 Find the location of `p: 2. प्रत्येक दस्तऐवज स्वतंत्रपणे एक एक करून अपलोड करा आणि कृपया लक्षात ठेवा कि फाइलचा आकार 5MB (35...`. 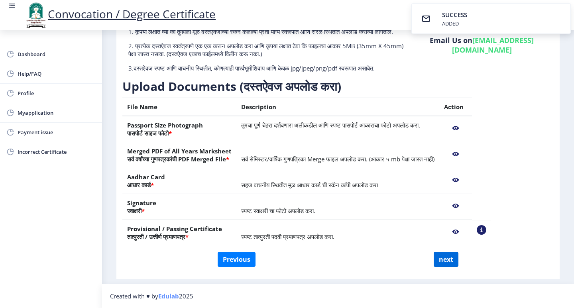

p: 2. प्रत्येक दस्तऐवज स्वतंत्रपणे एक एक करून अपलोड करा आणि कृपया लक्षात ठेवा कि फाइलचा आकार 5MB (35... is located at coordinates (266, 50).